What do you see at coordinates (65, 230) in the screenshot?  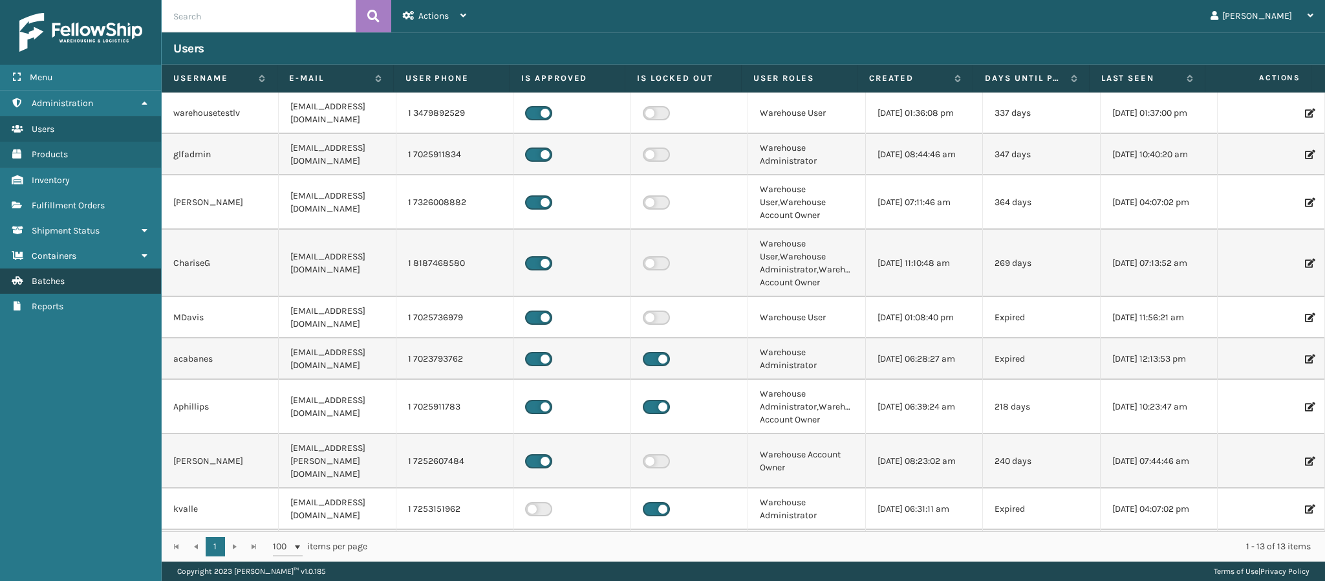 I see `span: Shipment Status` at bounding box center [65, 230].